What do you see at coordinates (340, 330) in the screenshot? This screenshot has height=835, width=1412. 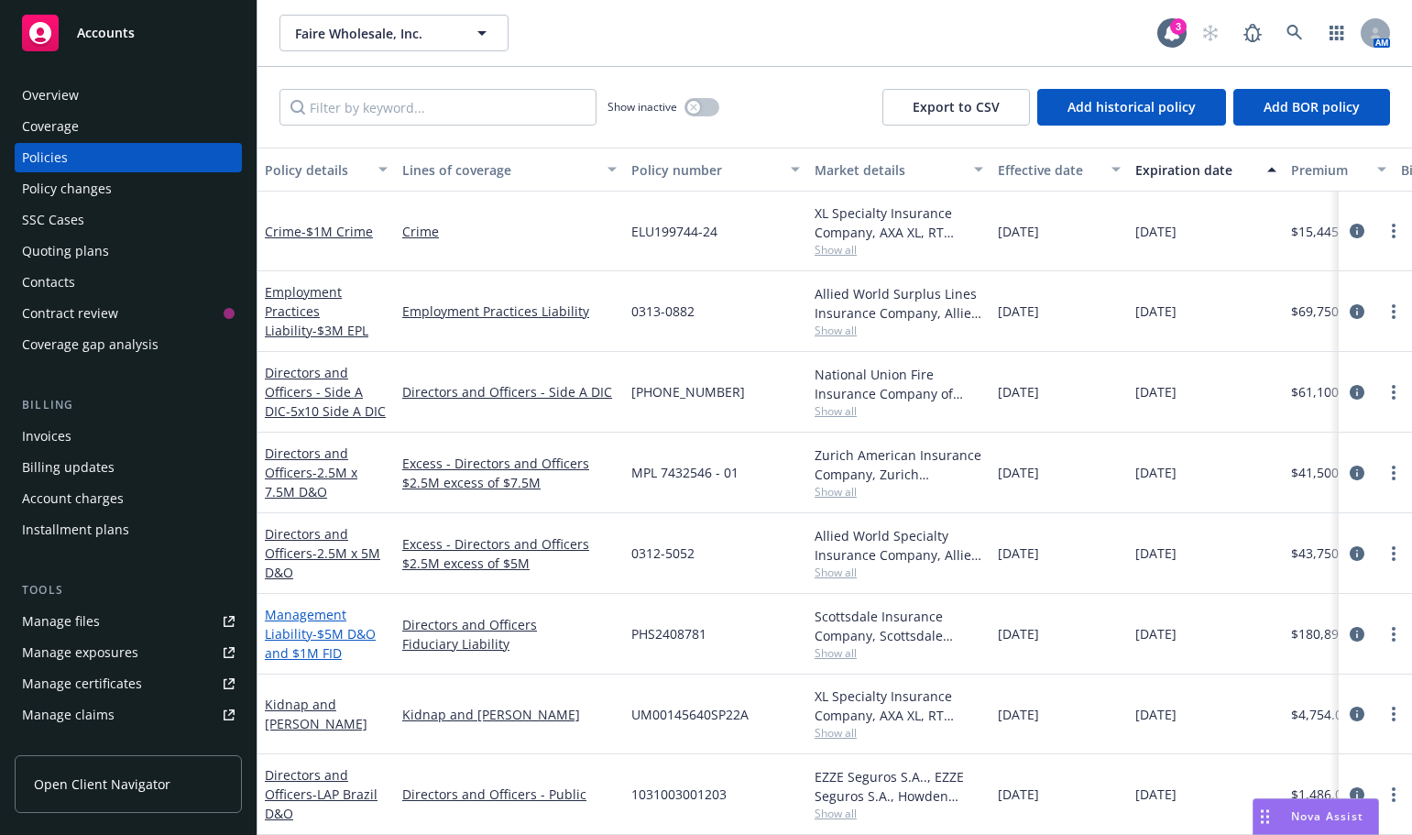 I see `span: - $3M EPL` at bounding box center [340, 330].